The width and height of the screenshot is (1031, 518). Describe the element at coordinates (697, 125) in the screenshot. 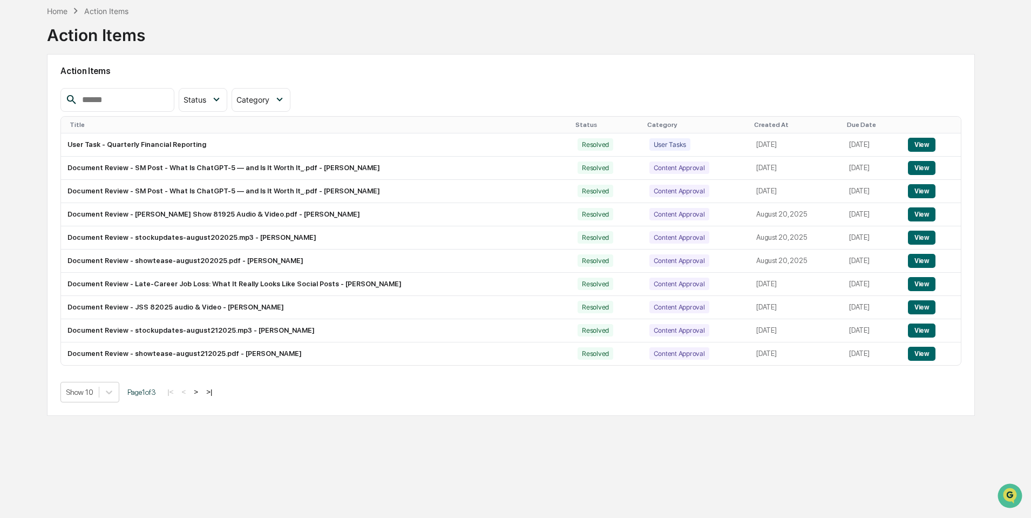

I see `div: Category` at that location.